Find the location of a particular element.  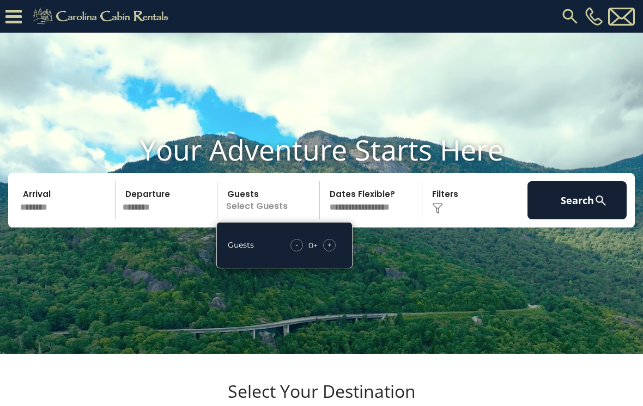

img: search-regular-white.png is located at coordinates (600, 200).